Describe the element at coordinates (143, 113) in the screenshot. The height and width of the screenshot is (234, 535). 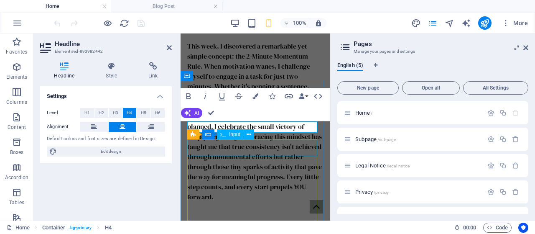
I see `span: H5` at that location.